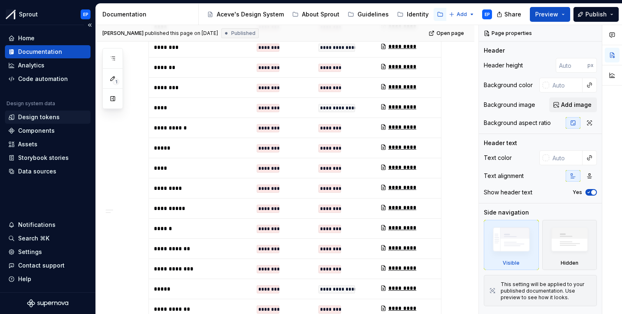 The image size is (622, 314). Describe the element at coordinates (28, 14) in the screenshot. I see `div: Sprout` at that location.